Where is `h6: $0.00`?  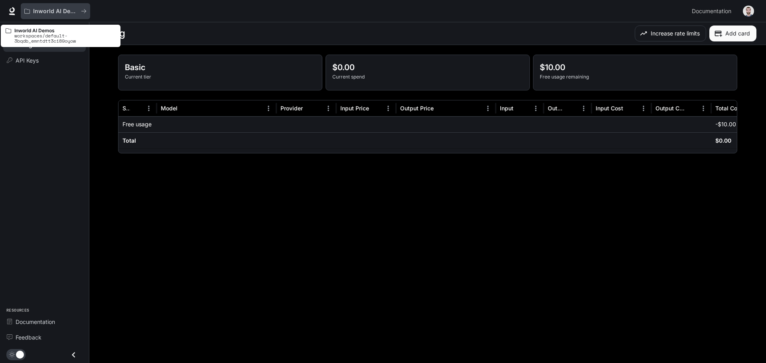 h6: $0.00 is located at coordinates (723, 141).